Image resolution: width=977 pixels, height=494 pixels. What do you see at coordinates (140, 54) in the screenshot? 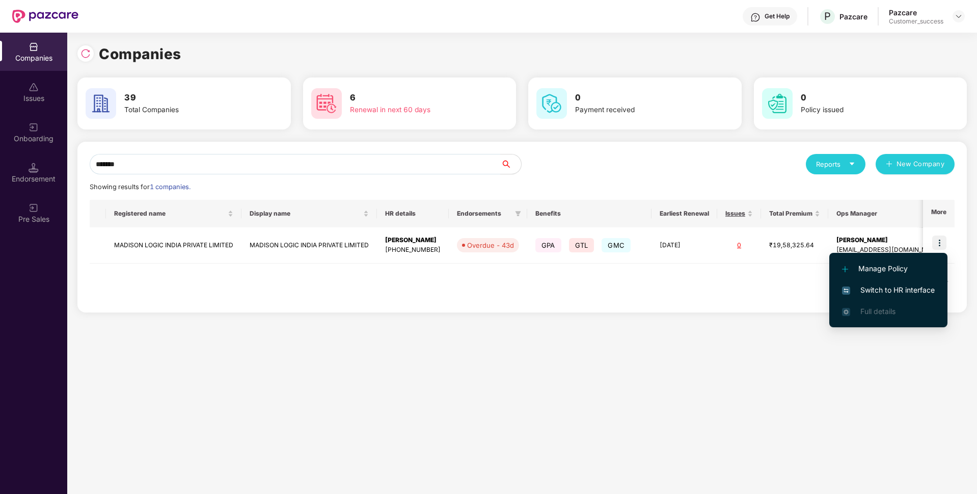
I see `h1: Companies` at bounding box center [140, 54].